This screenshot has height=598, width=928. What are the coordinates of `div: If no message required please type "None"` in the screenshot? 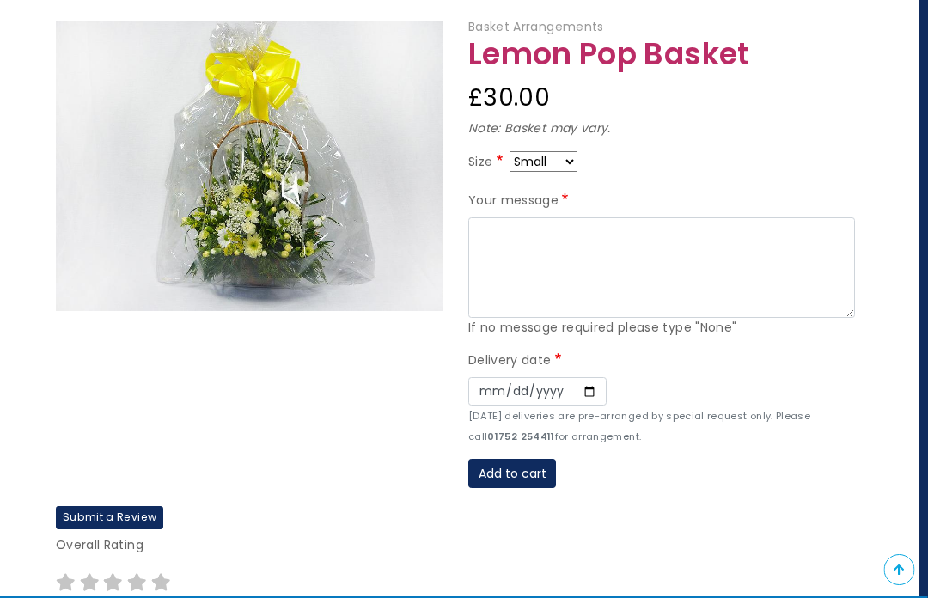 It's located at (662, 328).